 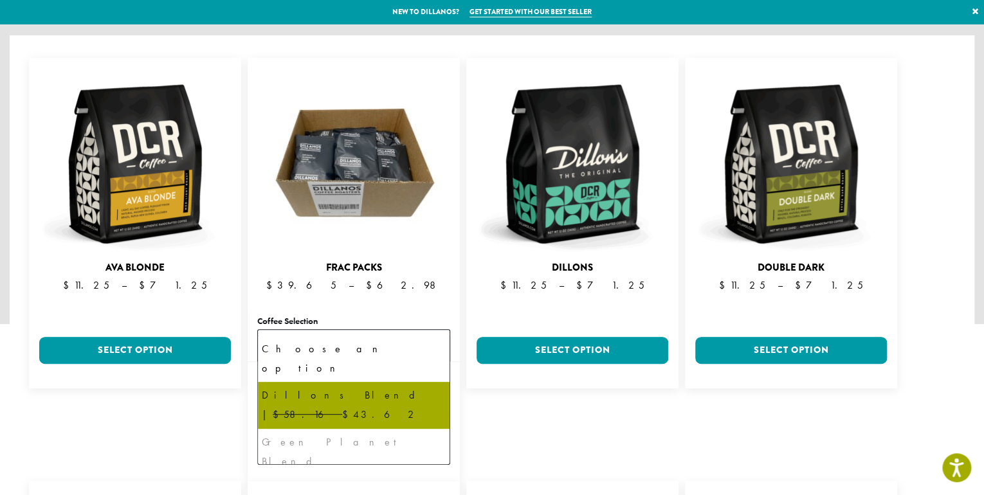 What do you see at coordinates (791, 268) in the screenshot?
I see `div: Double Dark` at bounding box center [791, 268].